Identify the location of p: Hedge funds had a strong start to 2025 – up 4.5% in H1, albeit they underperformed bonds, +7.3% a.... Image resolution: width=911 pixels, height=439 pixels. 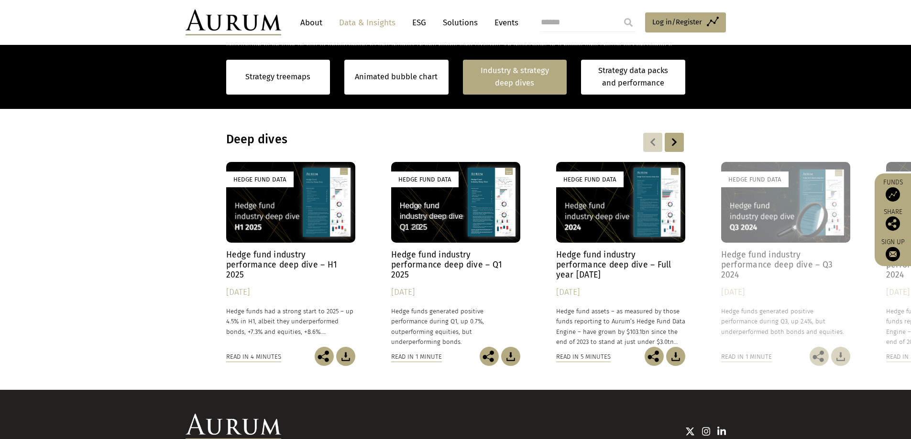
(291, 321).